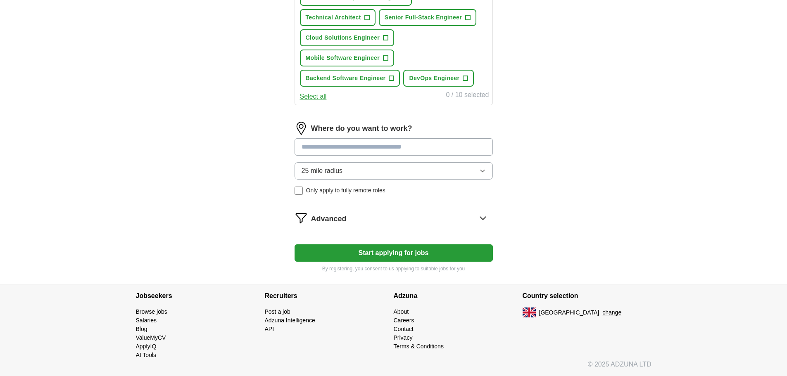  Describe the element at coordinates (146, 320) in the screenshot. I see `a: Salaries` at that location.